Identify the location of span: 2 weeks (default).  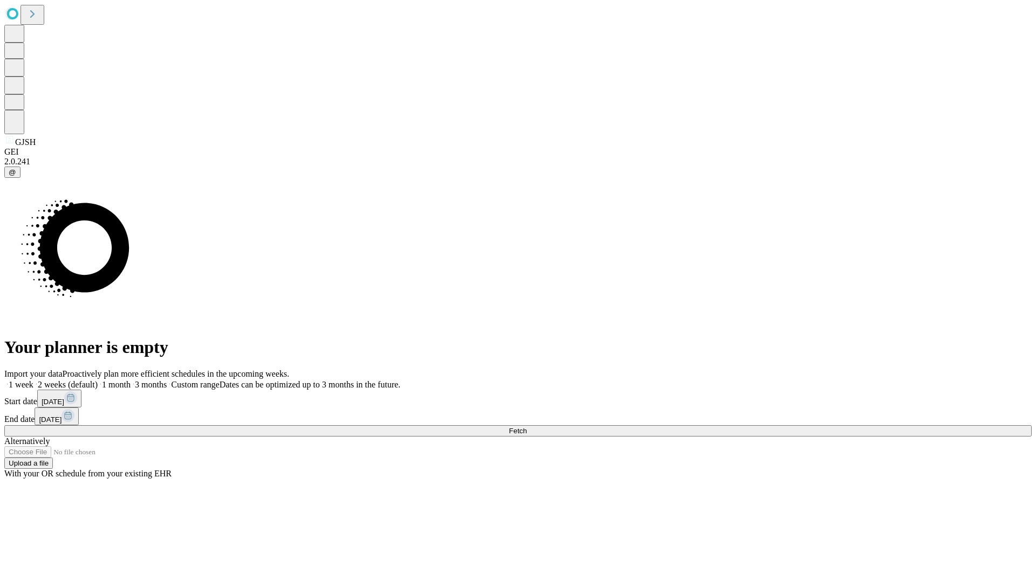
(67, 385).